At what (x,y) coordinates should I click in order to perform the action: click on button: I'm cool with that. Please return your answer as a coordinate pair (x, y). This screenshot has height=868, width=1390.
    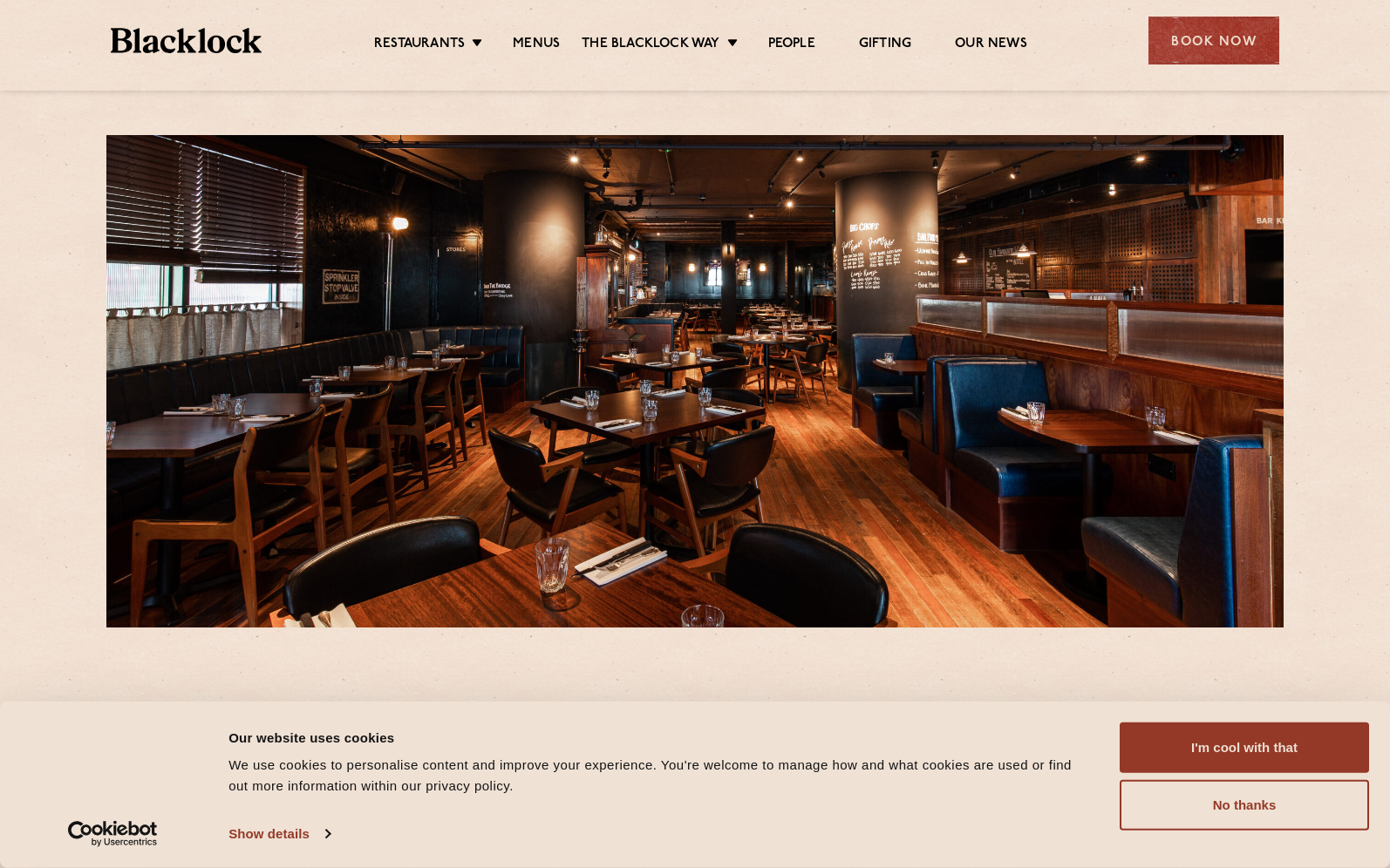
    Looking at the image, I should click on (1245, 748).